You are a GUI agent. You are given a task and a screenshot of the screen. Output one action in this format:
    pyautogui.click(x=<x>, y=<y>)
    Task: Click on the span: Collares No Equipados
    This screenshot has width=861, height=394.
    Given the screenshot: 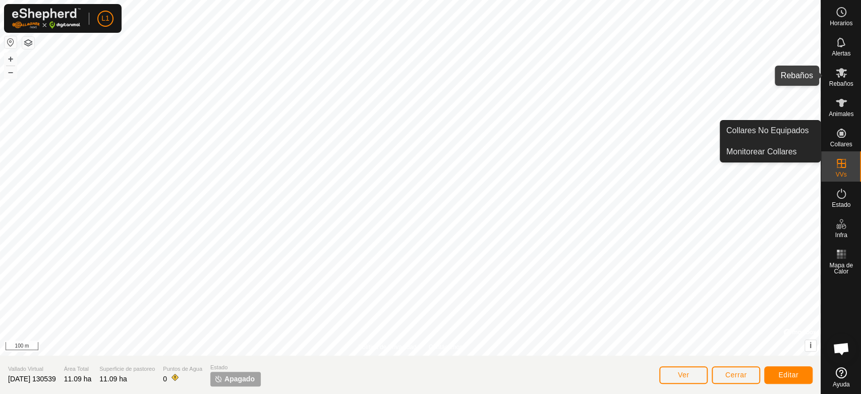 What is the action you would take?
    pyautogui.click(x=768, y=131)
    